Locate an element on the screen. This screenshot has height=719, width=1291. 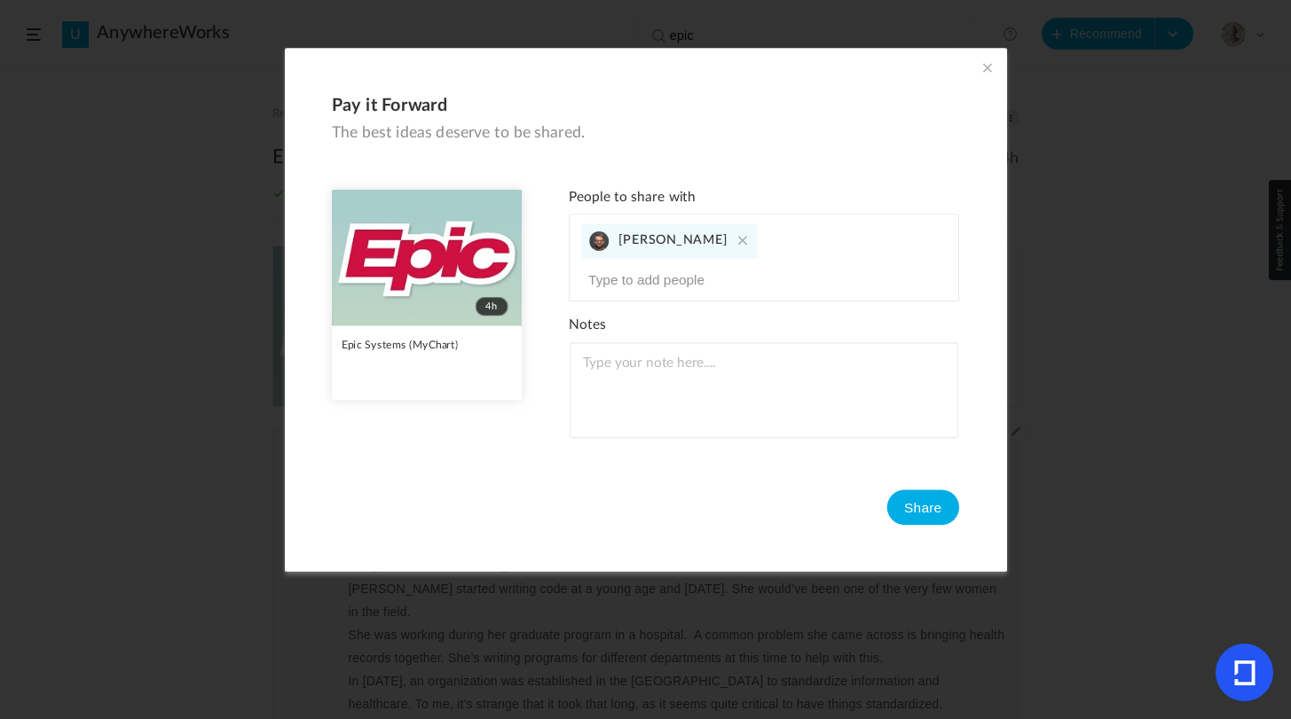
input: Type to add people is located at coordinates (673, 280).